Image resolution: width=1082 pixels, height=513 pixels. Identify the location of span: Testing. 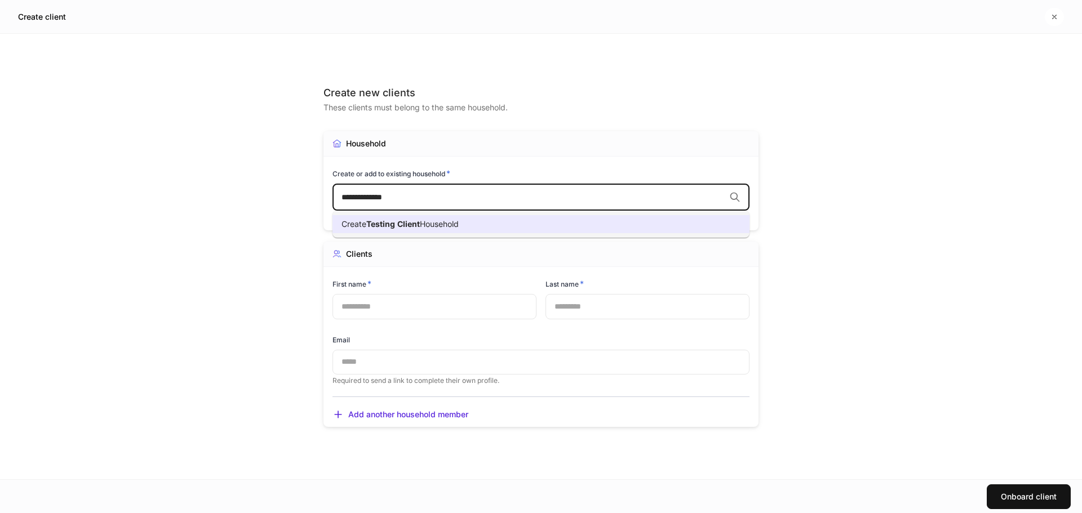
(380, 224).